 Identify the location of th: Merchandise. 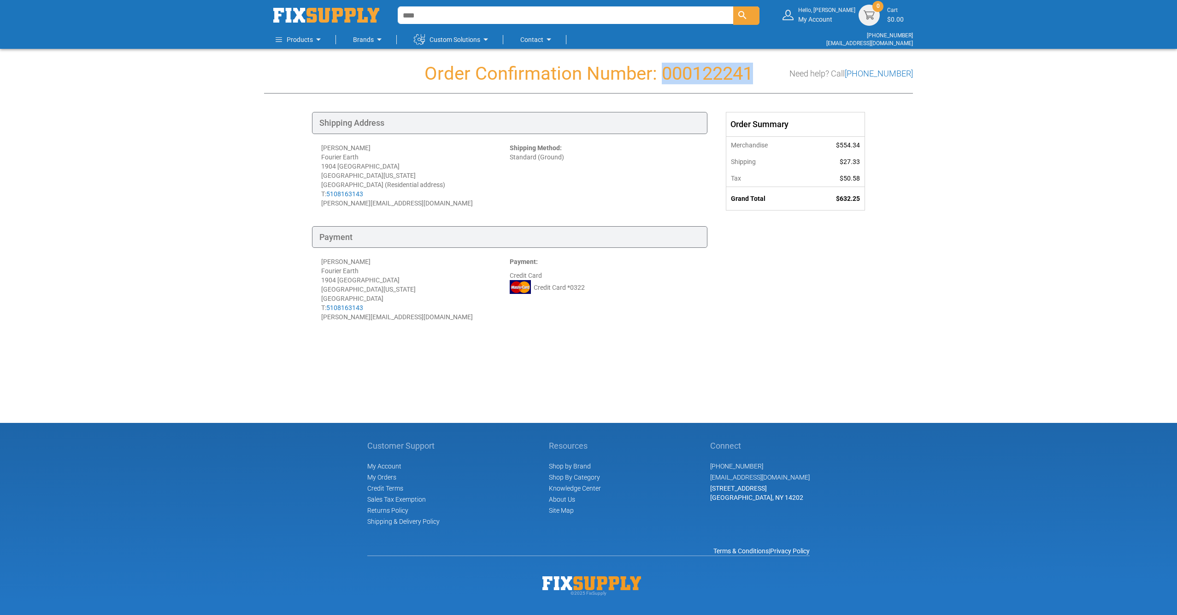
(766, 145).